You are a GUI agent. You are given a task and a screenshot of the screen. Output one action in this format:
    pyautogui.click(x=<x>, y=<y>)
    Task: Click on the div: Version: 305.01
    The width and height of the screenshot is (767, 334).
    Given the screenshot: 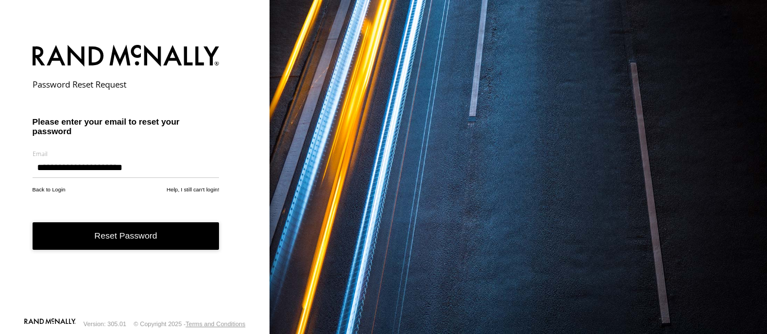 What is the action you would take?
    pyautogui.click(x=105, y=324)
    